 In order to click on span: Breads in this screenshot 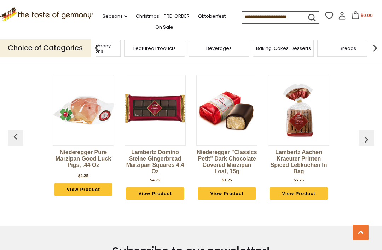, I will do `click(348, 48)`.